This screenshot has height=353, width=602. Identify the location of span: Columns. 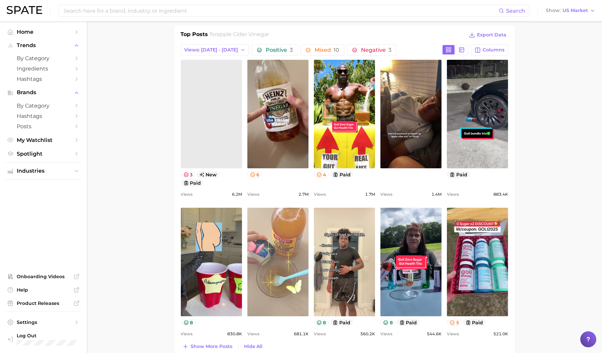
(494, 50).